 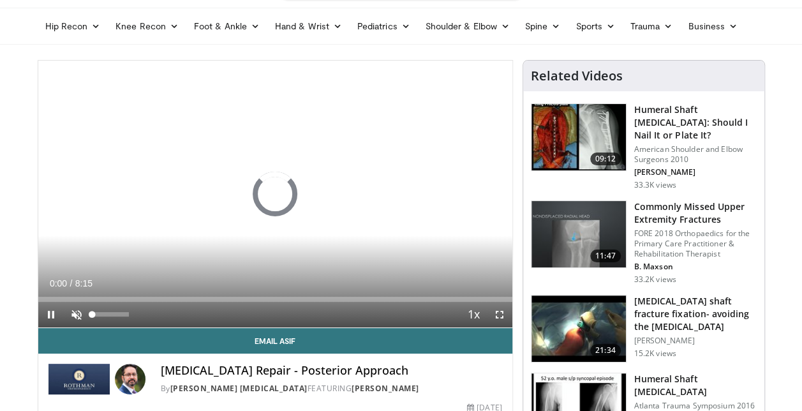 I want to click on a: 11:47 Commonly Missed Upper Extremity Fractures FORE 2018 Orthopaedics for the Primary Care Pract..., so click(x=644, y=242).